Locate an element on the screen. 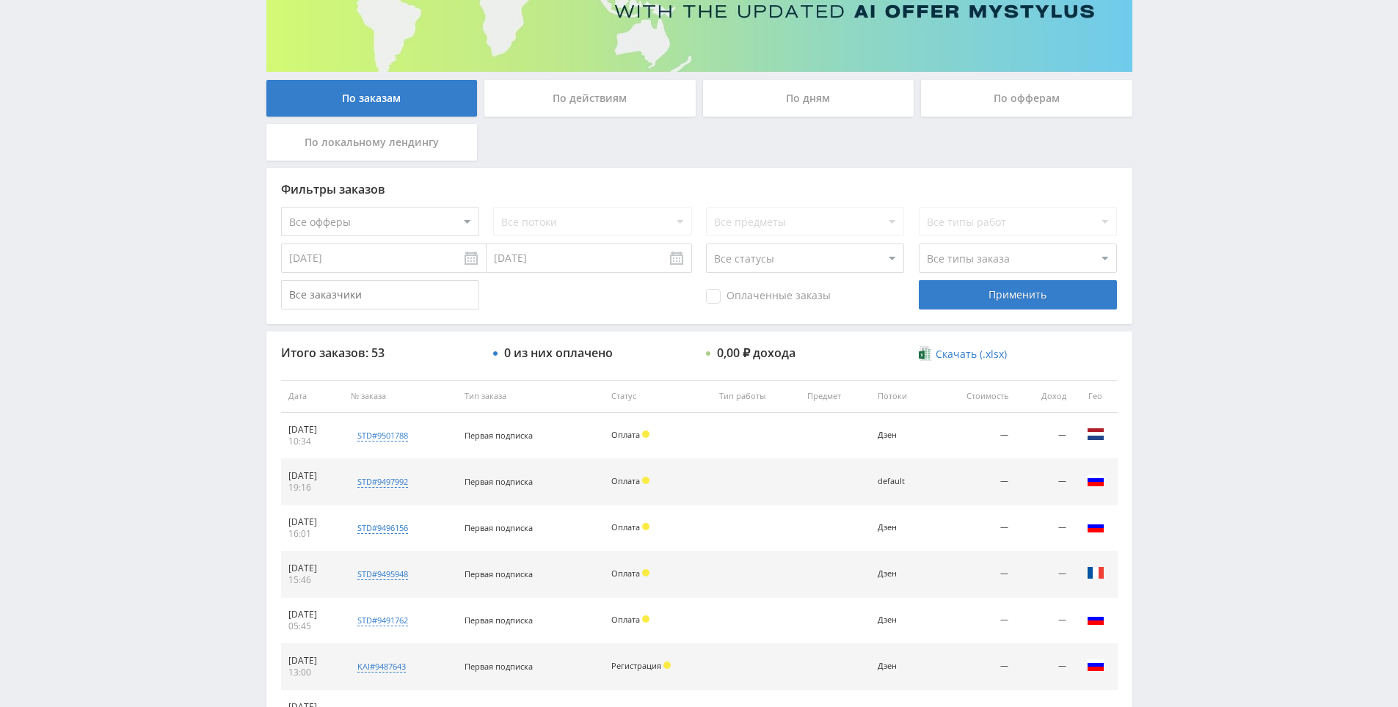  div: 13:00 is located at coordinates (313, 673).